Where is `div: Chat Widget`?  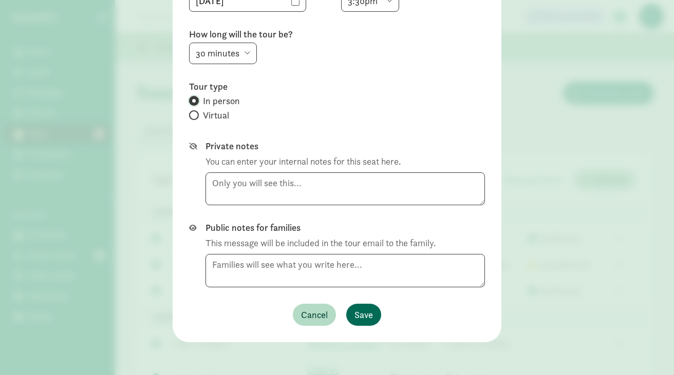
div: Chat Widget is located at coordinates (648, 351).